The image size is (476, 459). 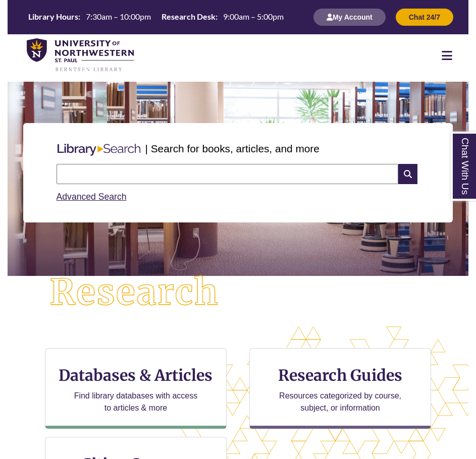 What do you see at coordinates (408, 174) in the screenshot?
I see `i: Search` at bounding box center [408, 174].